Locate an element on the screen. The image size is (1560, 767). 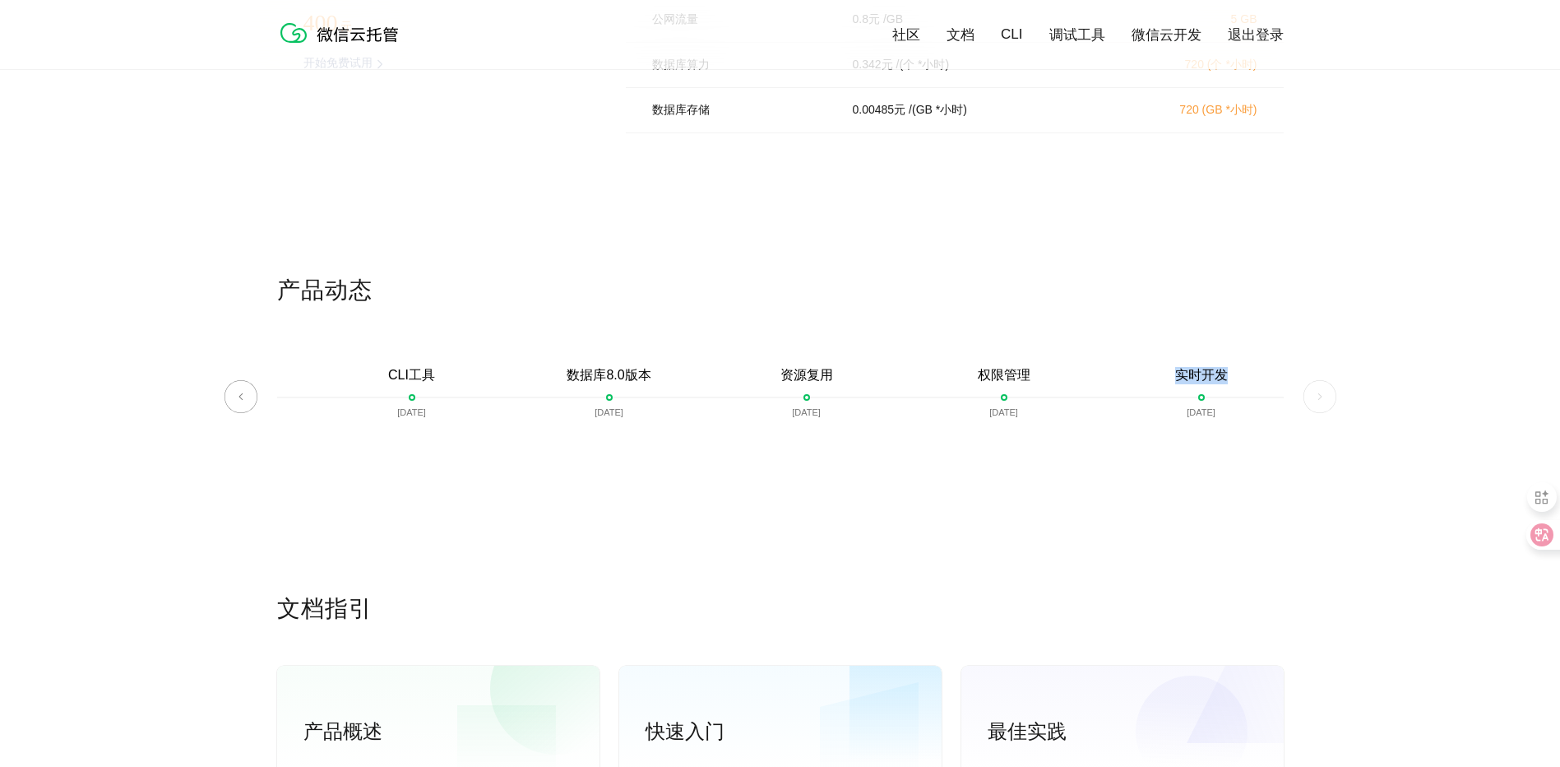
p: 最佳实践 is located at coordinates (1136, 731).